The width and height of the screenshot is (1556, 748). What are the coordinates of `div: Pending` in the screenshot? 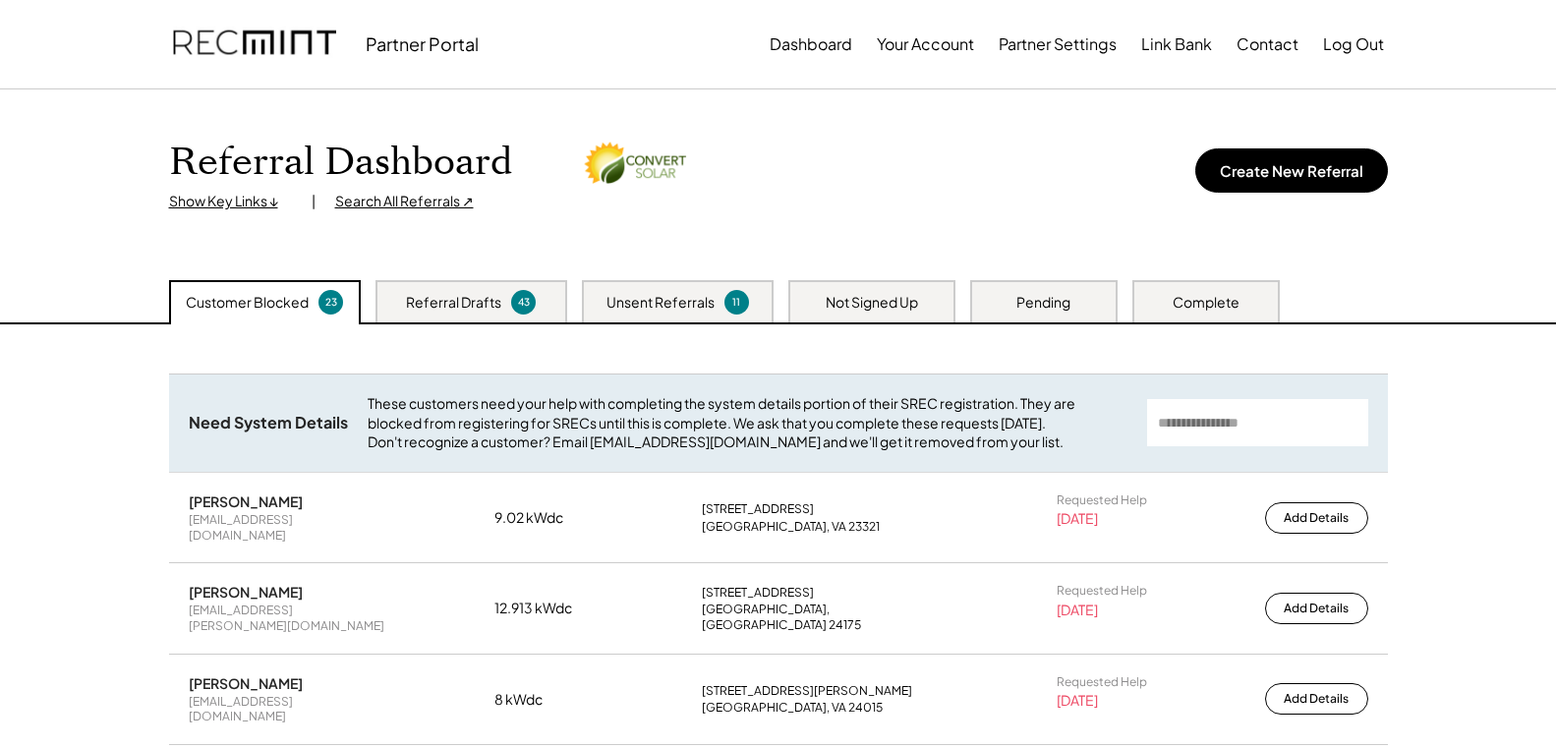 It's located at (1043, 303).